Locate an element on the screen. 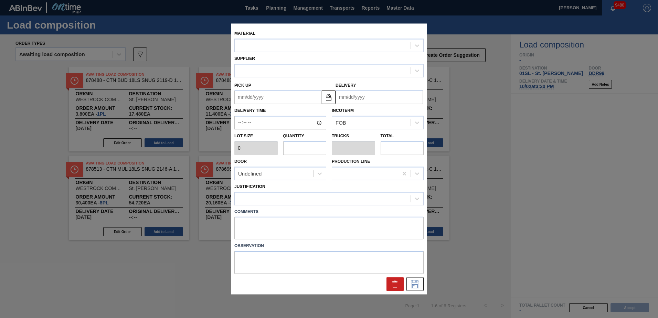  label: Supplier is located at coordinates (245, 58).